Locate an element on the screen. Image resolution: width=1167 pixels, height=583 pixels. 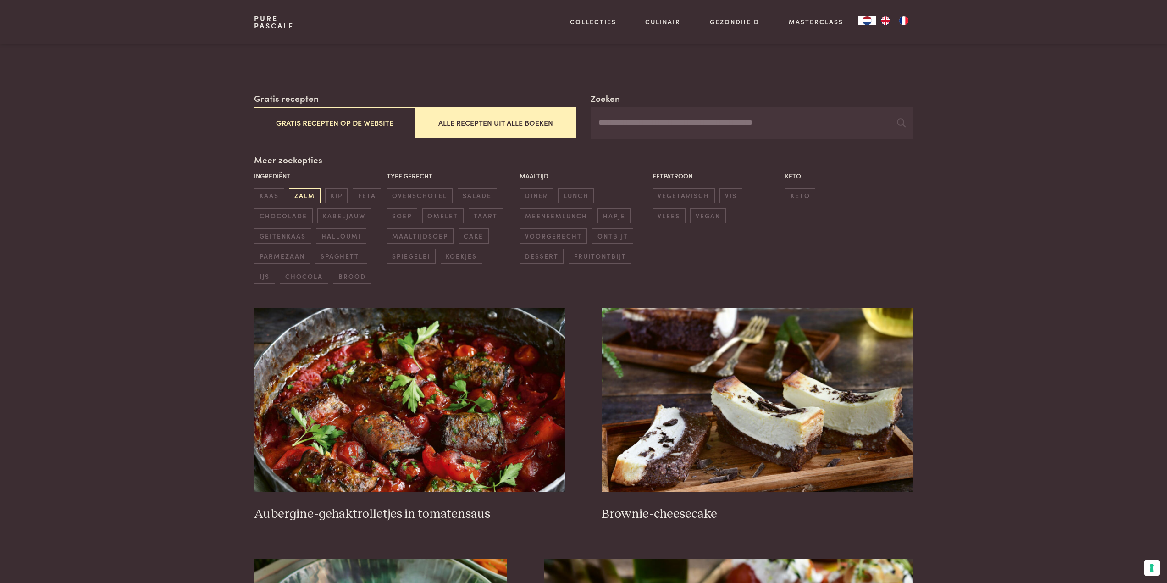
span: kaas is located at coordinates (269, 195).